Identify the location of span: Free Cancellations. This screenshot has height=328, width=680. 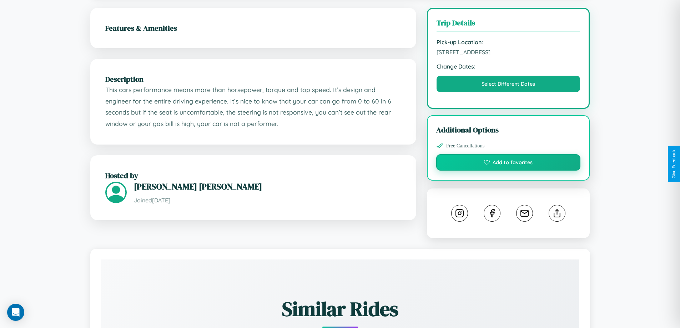
(465, 146).